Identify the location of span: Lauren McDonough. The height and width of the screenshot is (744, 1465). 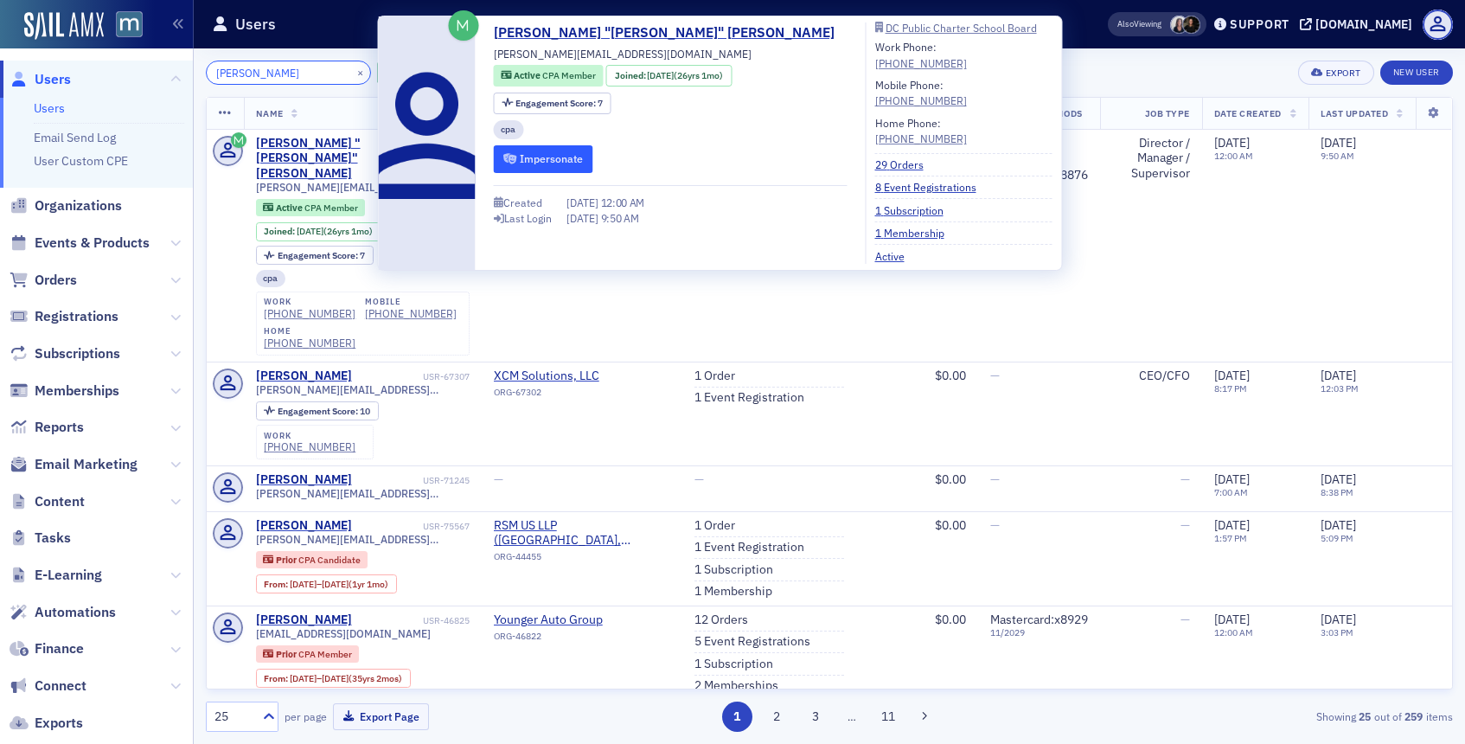
(1191, 24).